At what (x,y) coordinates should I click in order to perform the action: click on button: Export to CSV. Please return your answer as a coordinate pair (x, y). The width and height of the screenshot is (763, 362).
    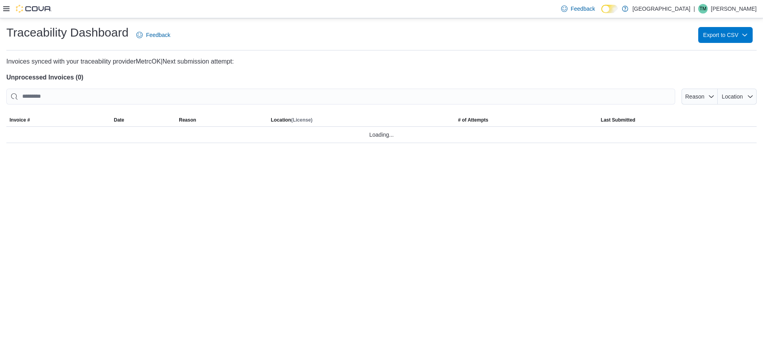
    Looking at the image, I should click on (725, 35).